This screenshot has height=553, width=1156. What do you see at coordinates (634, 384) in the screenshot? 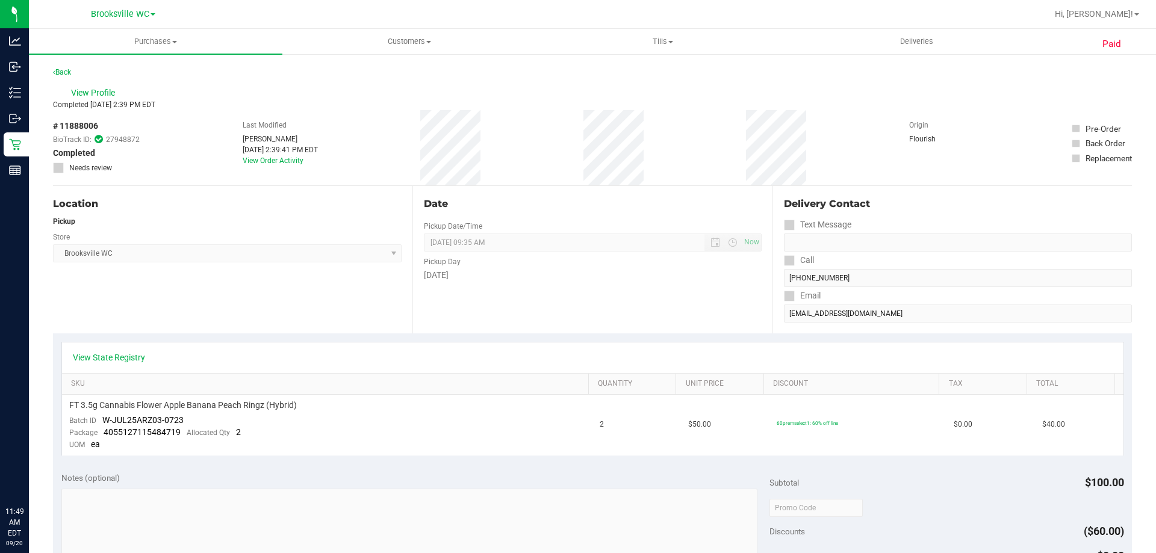
I see `a: Quantity` at bounding box center [634, 384].